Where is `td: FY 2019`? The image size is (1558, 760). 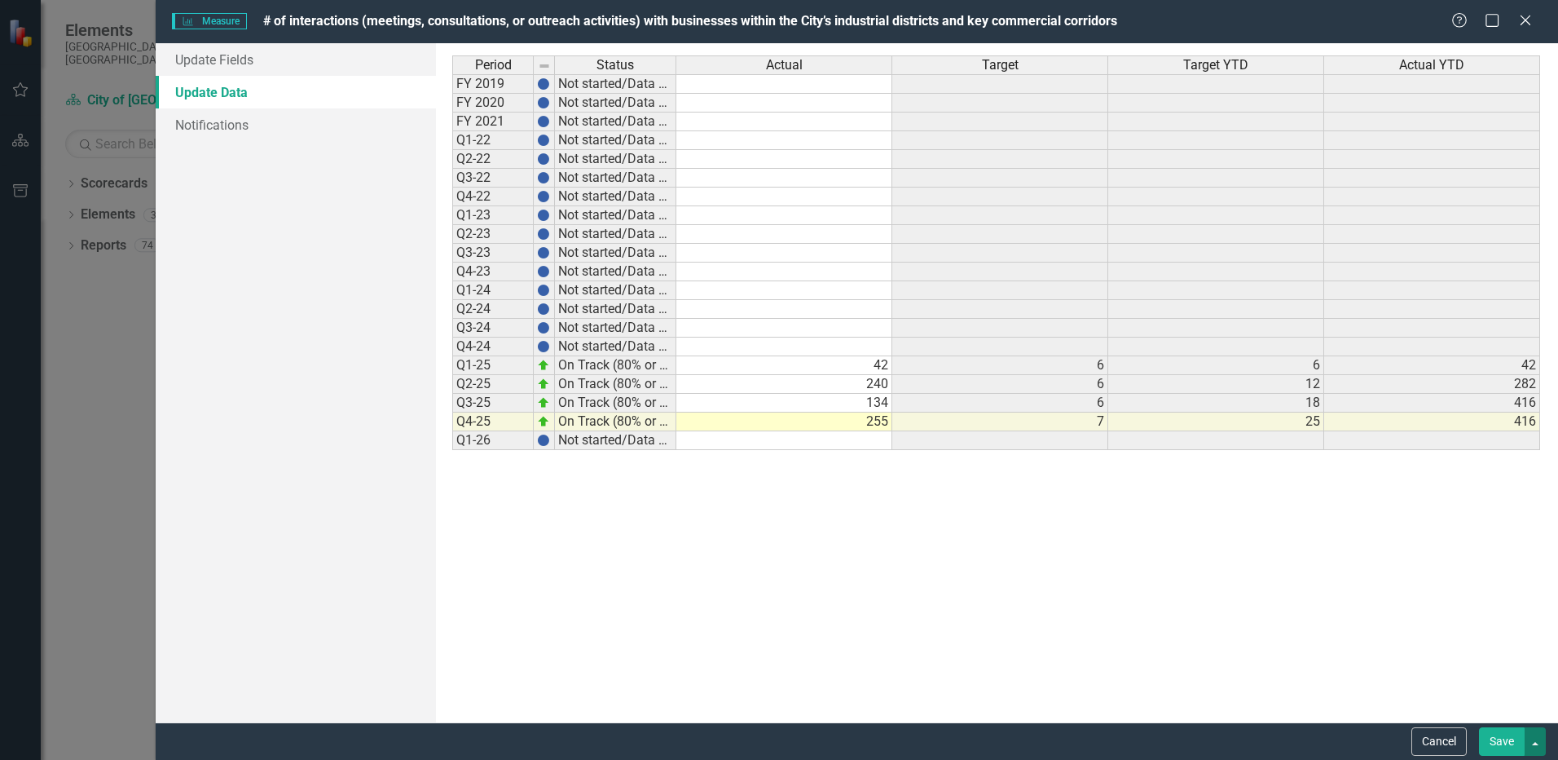
td: FY 2019 is located at coordinates (493, 84).